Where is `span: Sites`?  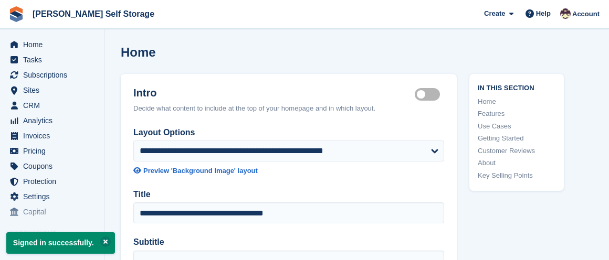 span: Sites is located at coordinates (55, 90).